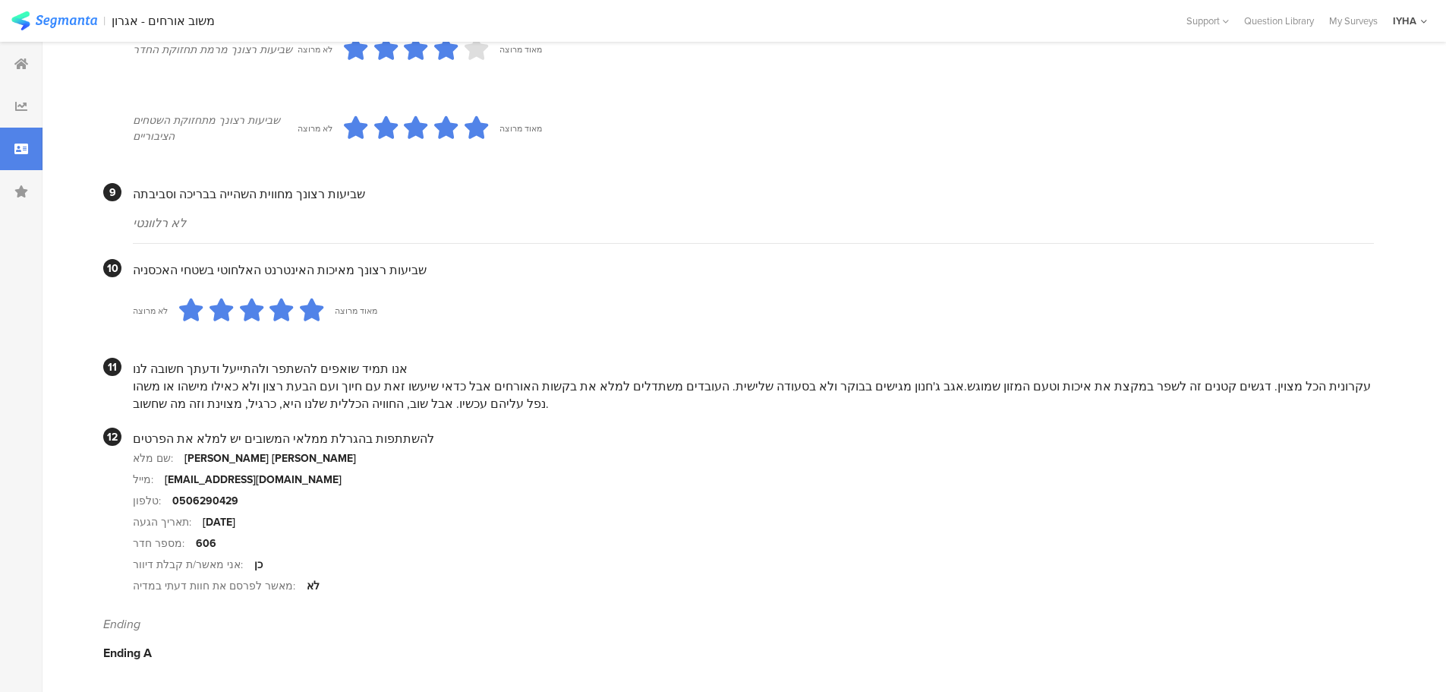  Describe the element at coordinates (54, 20) in the screenshot. I see `img: segmanta logo` at that location.